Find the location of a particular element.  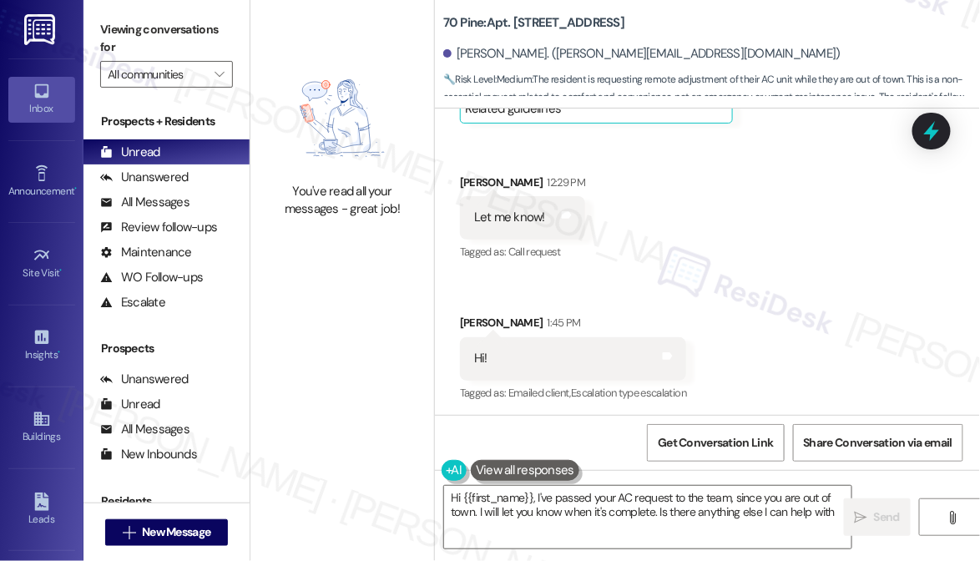

input: All communities is located at coordinates (157, 74).